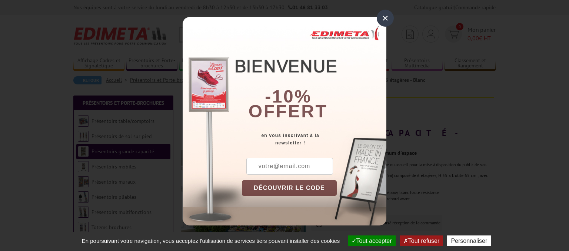 This screenshot has height=251, width=569. What do you see at coordinates (314, 139) in the screenshot?
I see `div: en vous inscrivant à la newsletter !` at bounding box center [314, 139].